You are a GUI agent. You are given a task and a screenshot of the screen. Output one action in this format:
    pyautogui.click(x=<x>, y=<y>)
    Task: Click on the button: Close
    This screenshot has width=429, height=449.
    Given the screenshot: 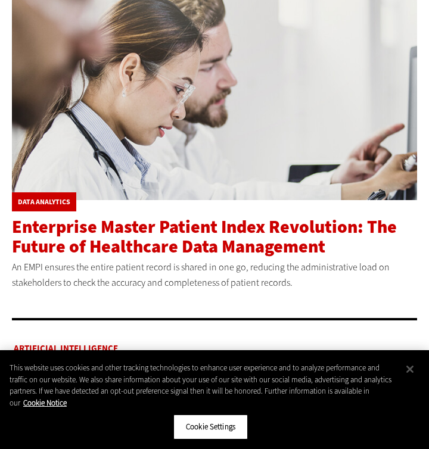 What is the action you would take?
    pyautogui.click(x=410, y=369)
    